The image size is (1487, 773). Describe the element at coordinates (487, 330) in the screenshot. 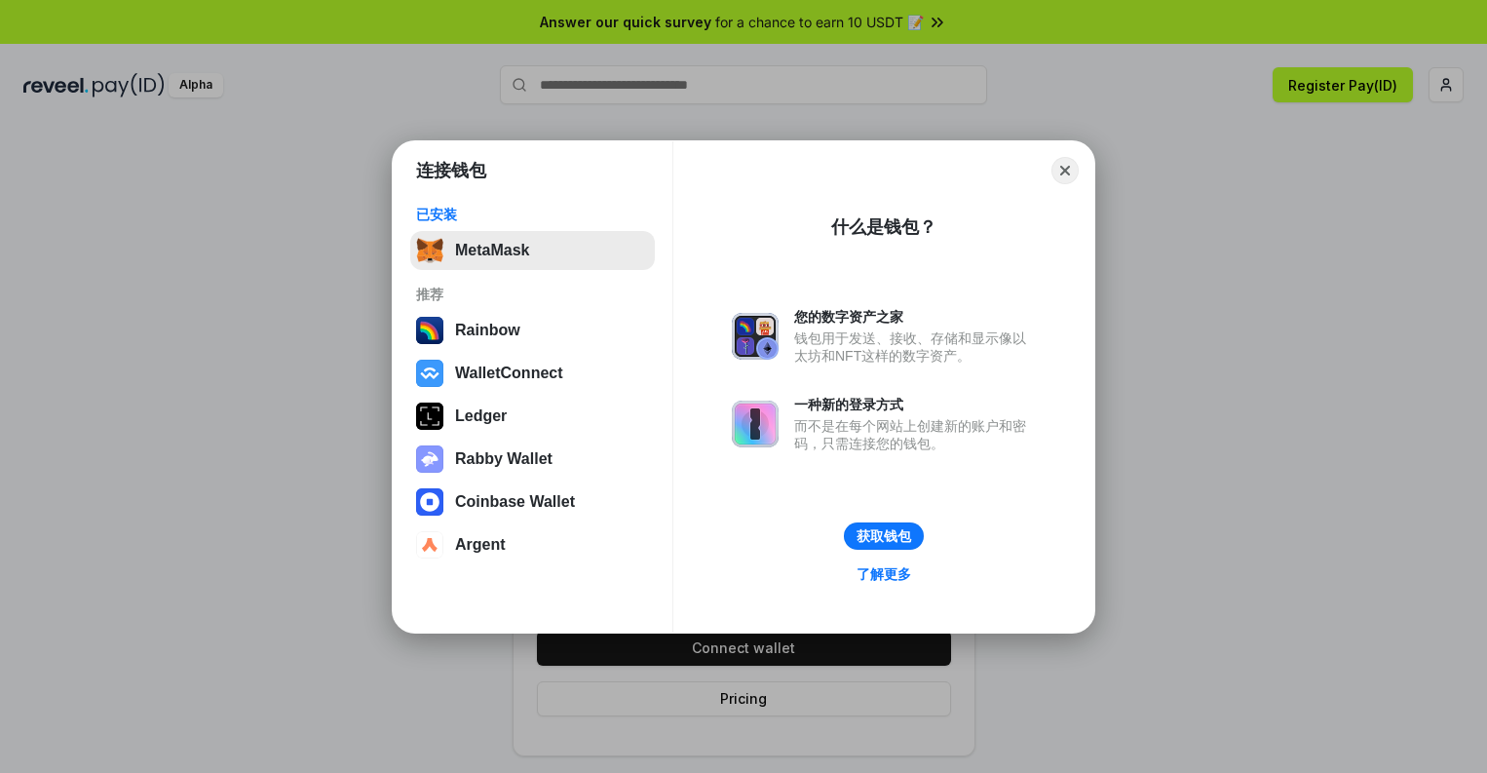

I see `div: Rainbow` at that location.